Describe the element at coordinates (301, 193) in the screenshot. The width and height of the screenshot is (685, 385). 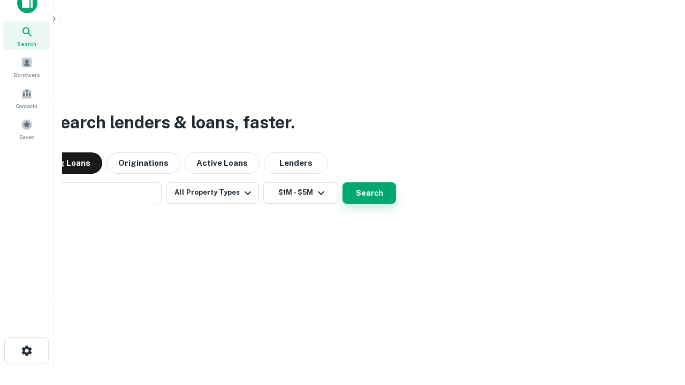
I see `button: $1M - $5M` at that location.